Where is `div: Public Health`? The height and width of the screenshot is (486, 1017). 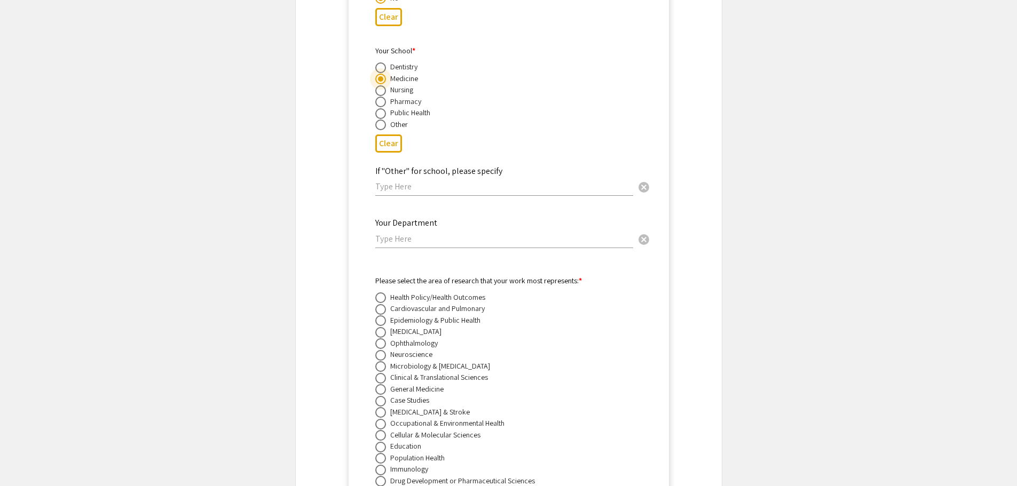
div: Public Health is located at coordinates (410, 113).